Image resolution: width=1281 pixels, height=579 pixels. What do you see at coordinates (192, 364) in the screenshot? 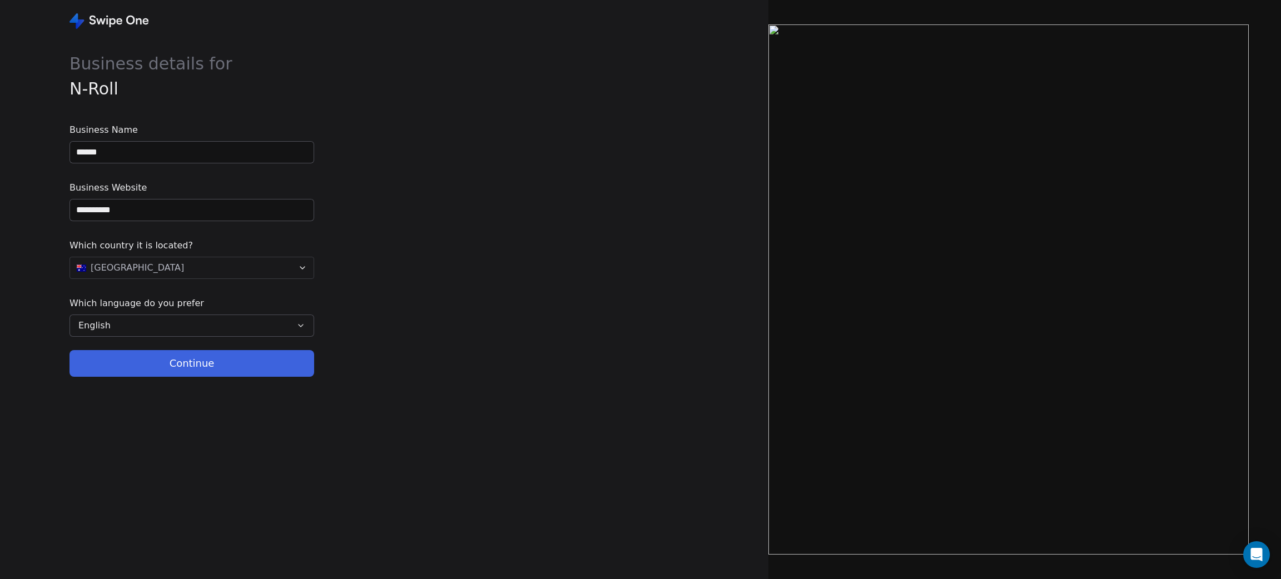
I see `button: Continue` at bounding box center [192, 364].